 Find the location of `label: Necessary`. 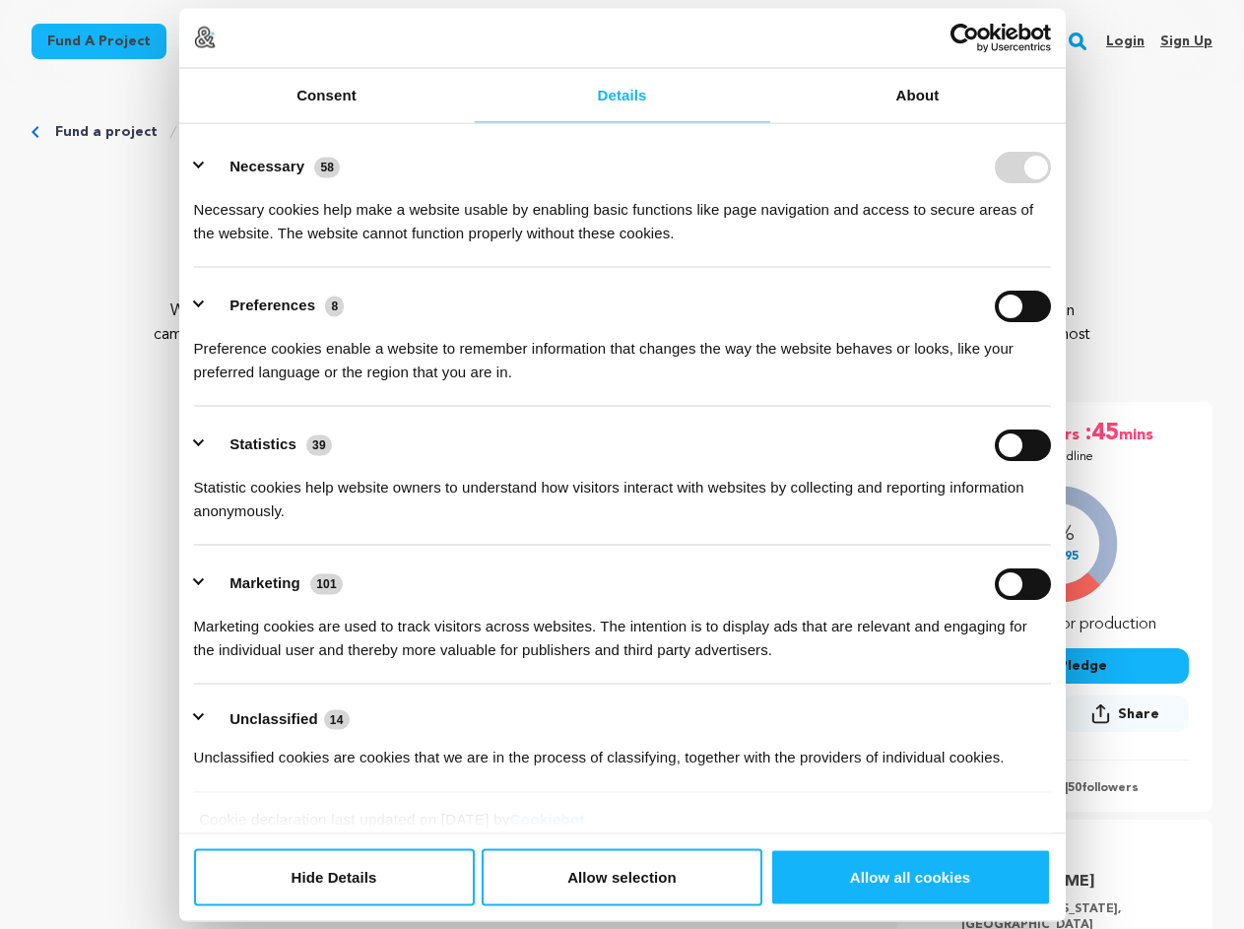

label: Necessary is located at coordinates (267, 165).